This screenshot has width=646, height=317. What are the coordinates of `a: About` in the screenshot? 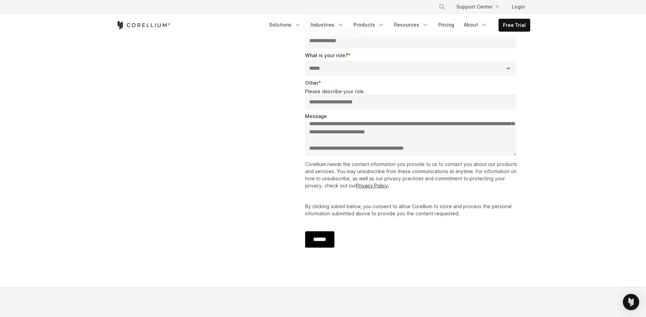 It's located at (476, 25).